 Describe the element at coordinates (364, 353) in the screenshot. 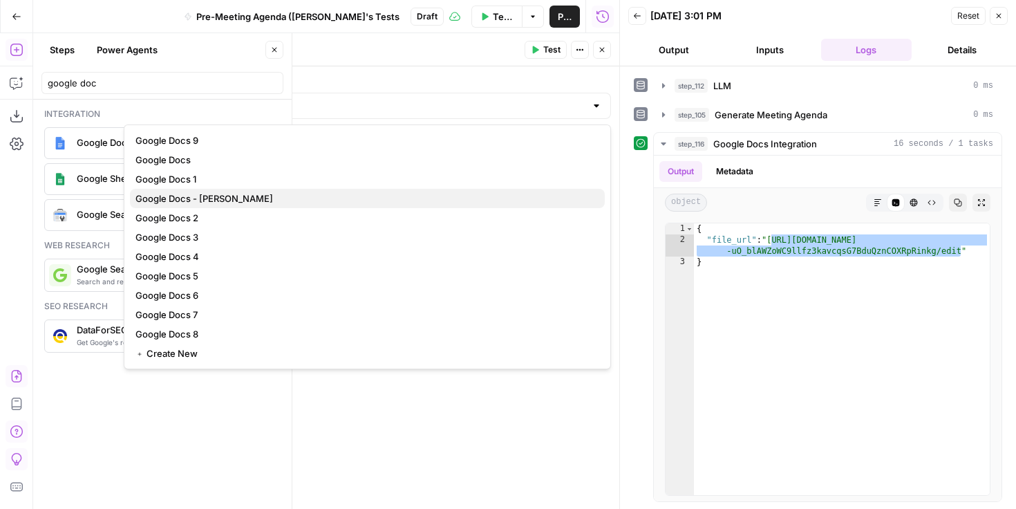

I see `span: ﹢ Create New` at that location.